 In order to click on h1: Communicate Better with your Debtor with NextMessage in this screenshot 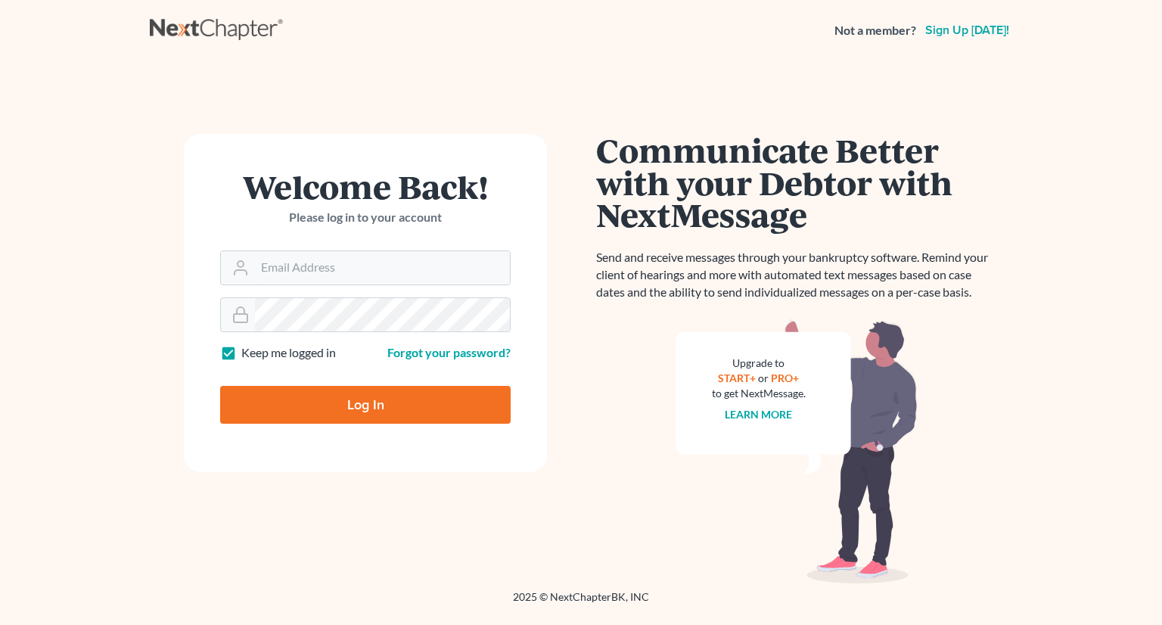, I will do `click(796, 182)`.